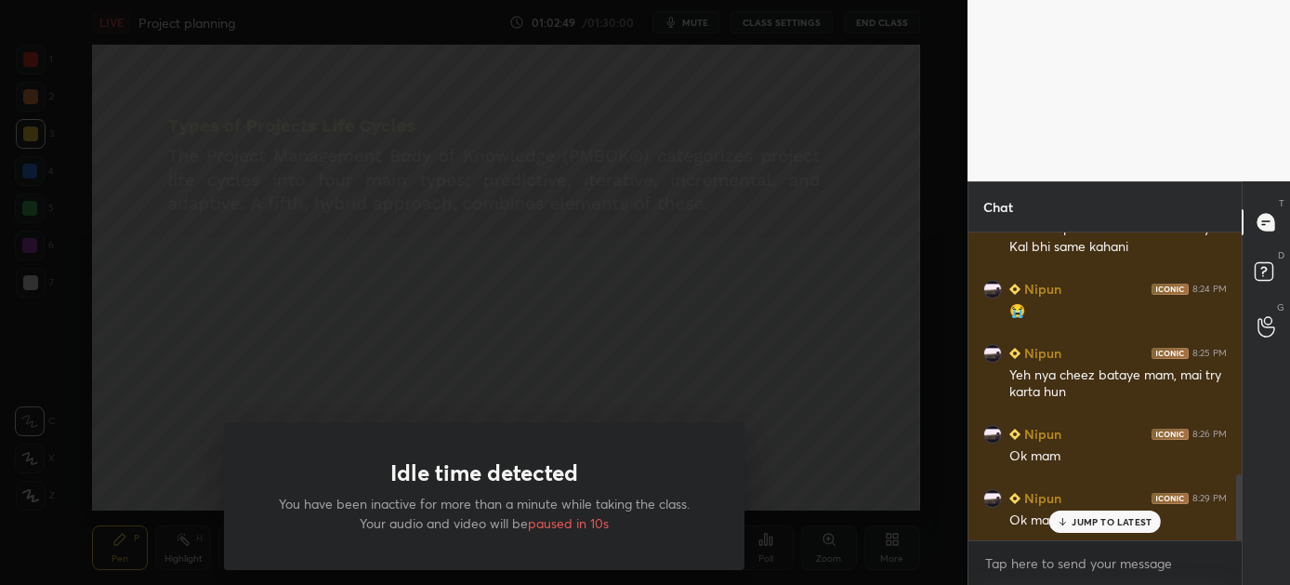 The height and width of the screenshot is (585, 1290). Describe the element at coordinates (1209, 434) in the screenshot. I see `div: 8:26 PM` at that location.